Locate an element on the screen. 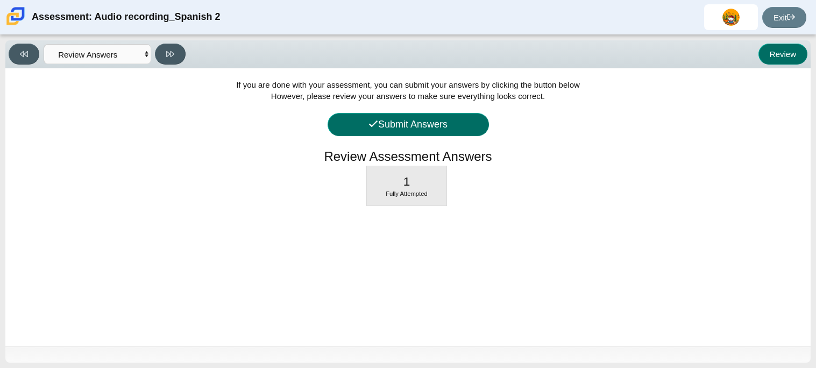 Image resolution: width=816 pixels, height=368 pixels. button: Submit Answers is located at coordinates (408, 124).